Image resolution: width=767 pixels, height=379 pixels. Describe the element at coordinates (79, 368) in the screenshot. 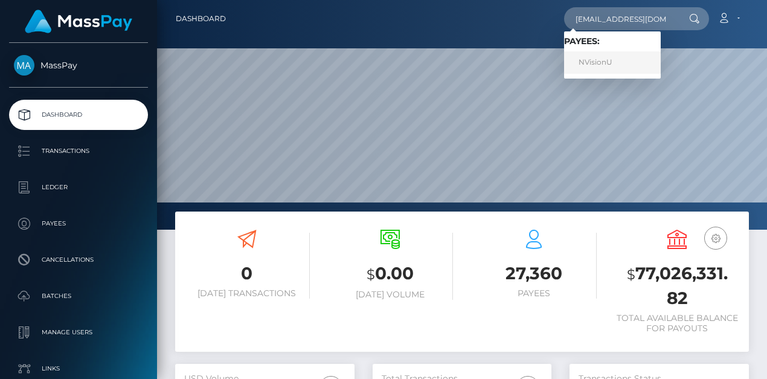

I see `p: Links` at that location.